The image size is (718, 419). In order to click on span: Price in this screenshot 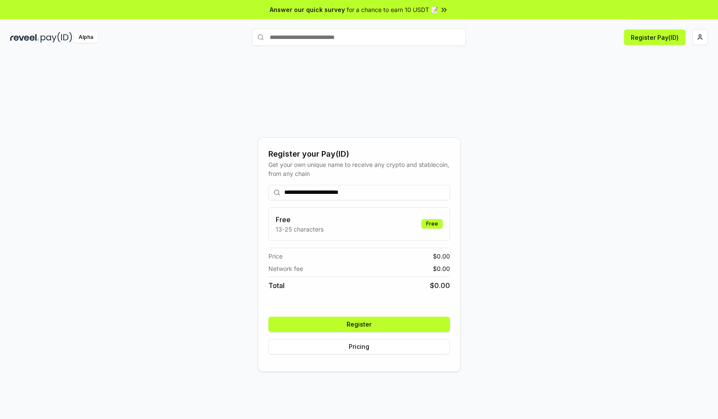, I will do `click(275, 256)`.